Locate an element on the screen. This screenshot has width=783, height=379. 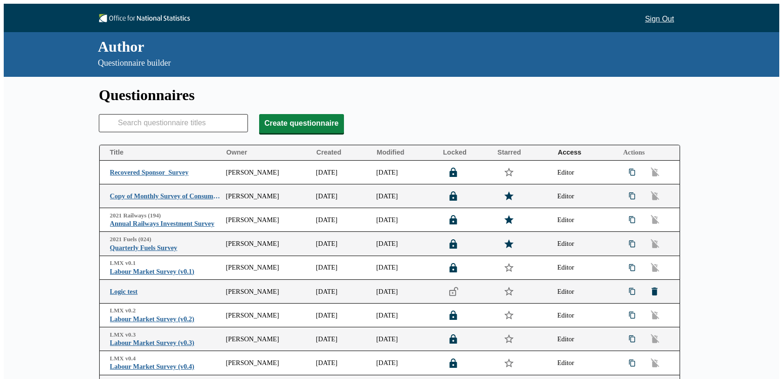
span: LMX v0.3 is located at coordinates (166, 335).